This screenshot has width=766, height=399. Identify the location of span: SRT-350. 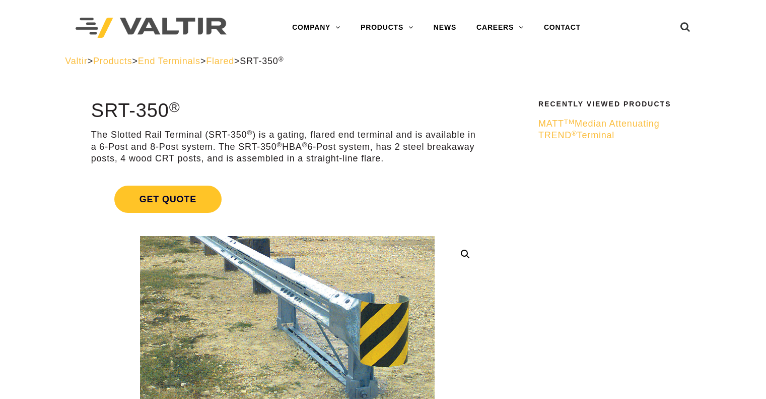
(262, 61).